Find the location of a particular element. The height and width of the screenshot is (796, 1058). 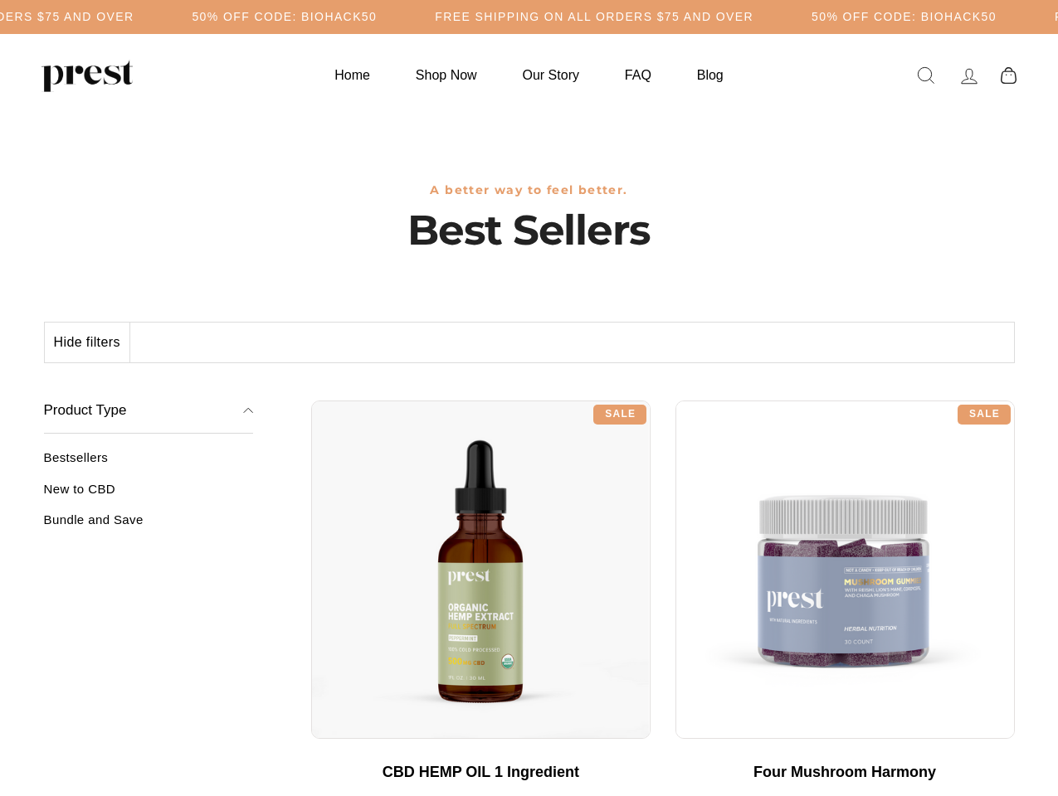

a: Bestsellers is located at coordinates (148, 464).